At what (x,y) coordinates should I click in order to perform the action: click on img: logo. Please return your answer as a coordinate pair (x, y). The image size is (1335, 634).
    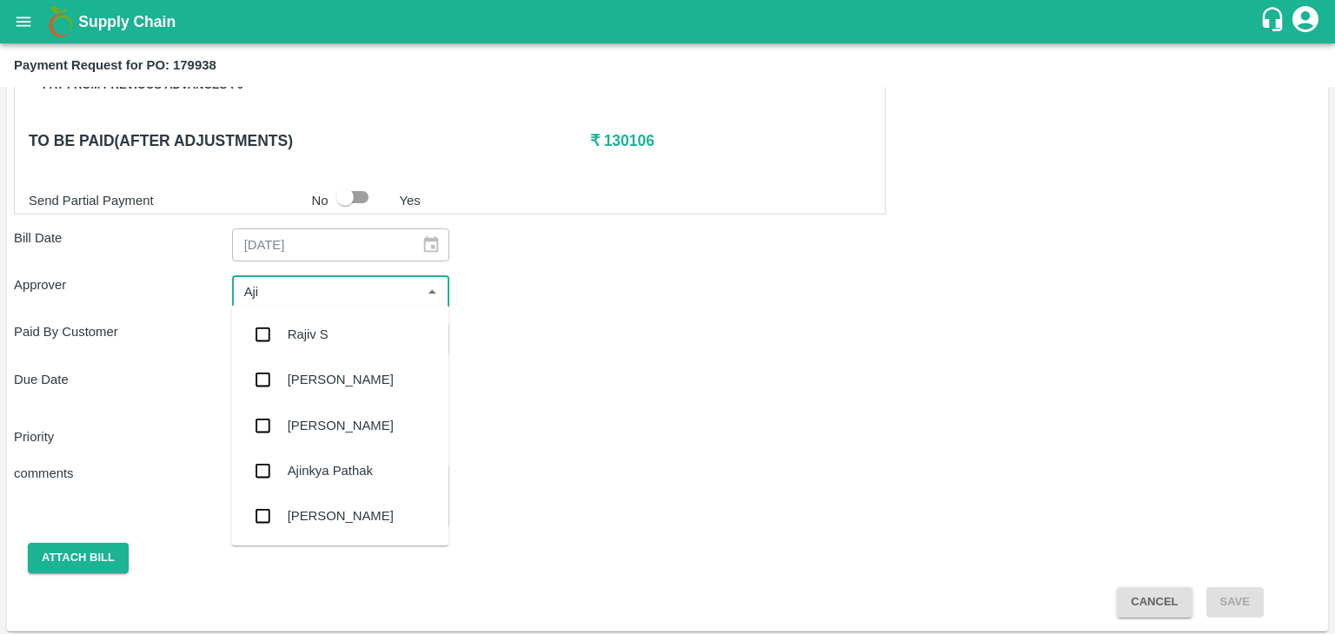
    Looking at the image, I should click on (61, 22).